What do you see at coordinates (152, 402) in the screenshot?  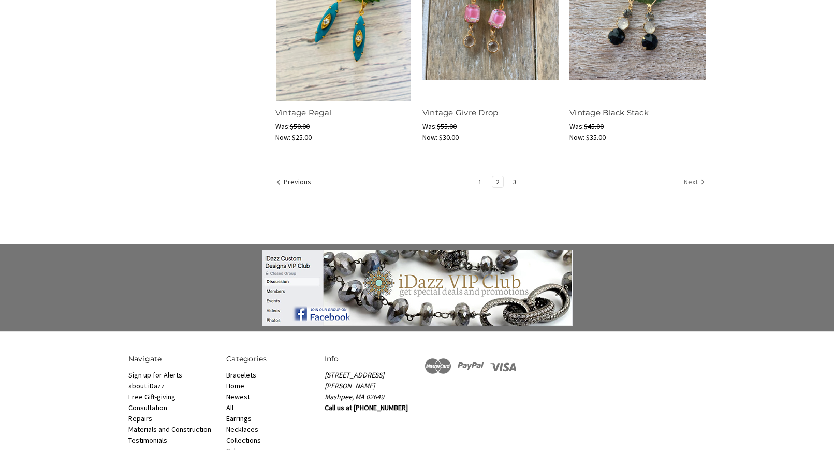 I see `a: Free Gift-giving Consultation` at bounding box center [152, 402].